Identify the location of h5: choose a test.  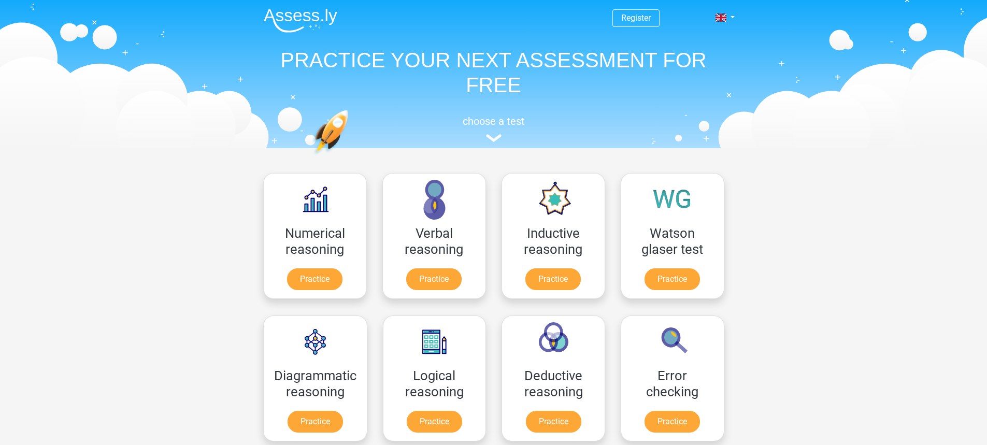
(494, 121).